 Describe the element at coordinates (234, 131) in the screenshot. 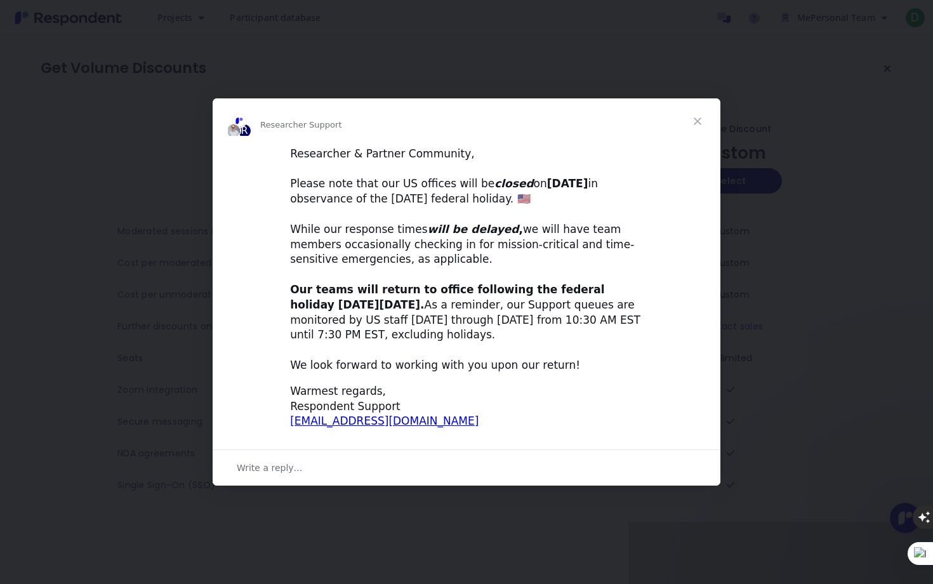

I see `img: Justin avatar` at that location.